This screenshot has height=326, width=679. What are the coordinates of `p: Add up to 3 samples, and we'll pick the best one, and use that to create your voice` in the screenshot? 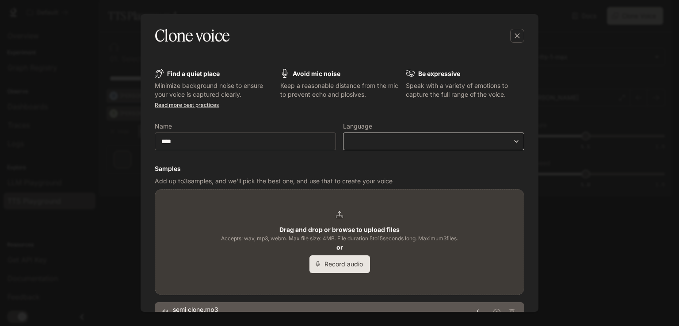 It's located at (339, 181).